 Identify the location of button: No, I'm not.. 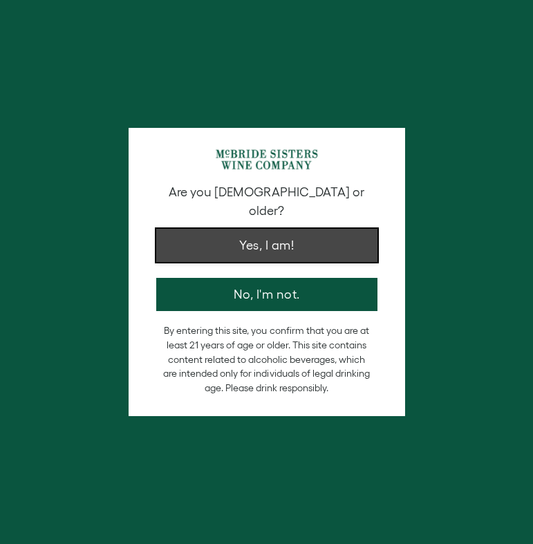
(267, 294).